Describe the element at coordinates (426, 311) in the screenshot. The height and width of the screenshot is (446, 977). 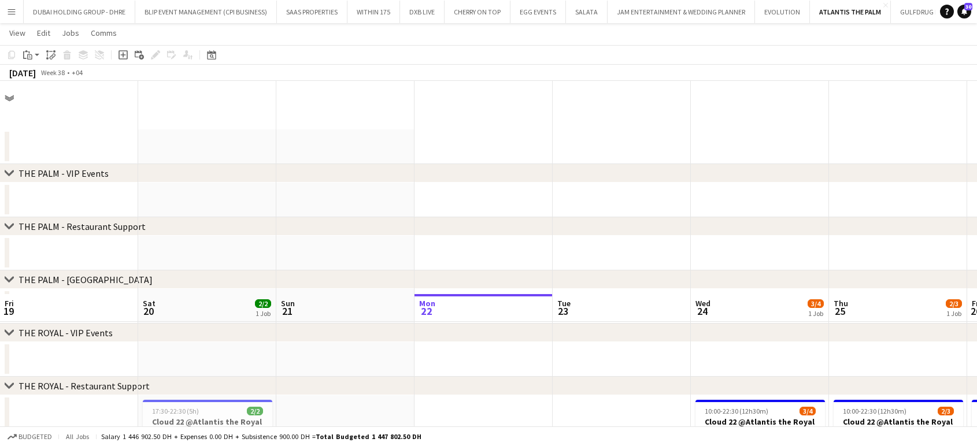
I see `span: 22` at that location.